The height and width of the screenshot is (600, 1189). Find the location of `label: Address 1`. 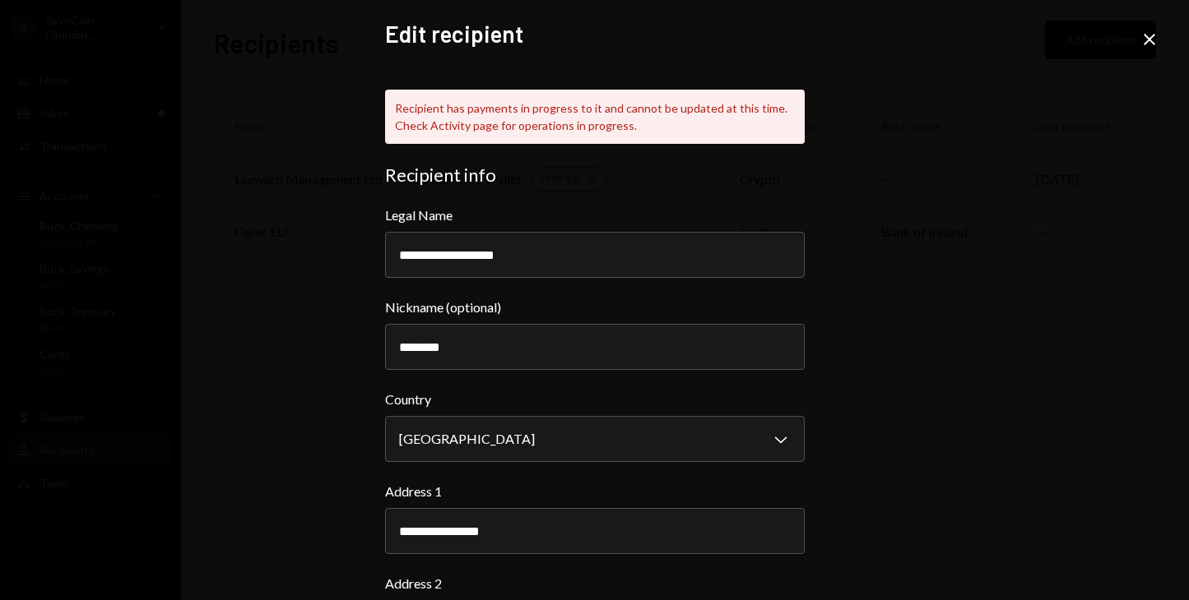

label: Address 1 is located at coordinates (595, 492).